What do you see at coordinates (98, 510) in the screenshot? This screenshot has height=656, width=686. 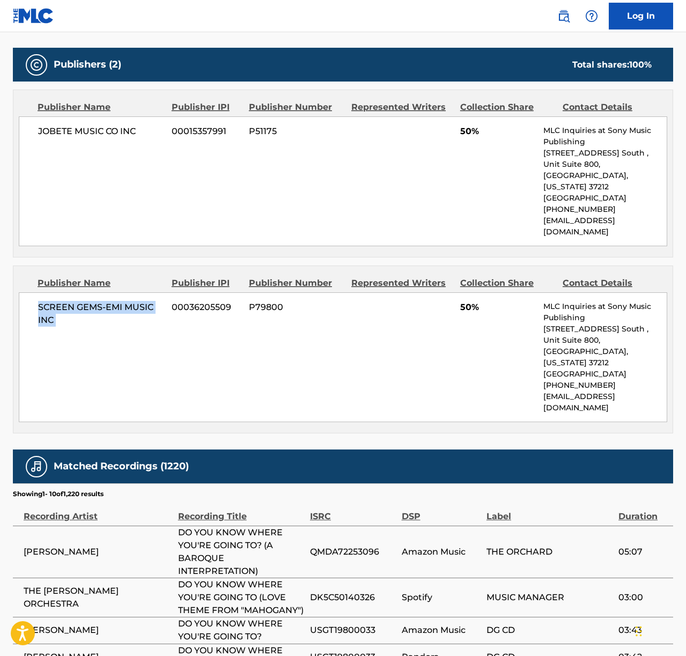 I see `div: Recording Artist` at bounding box center [98, 510].